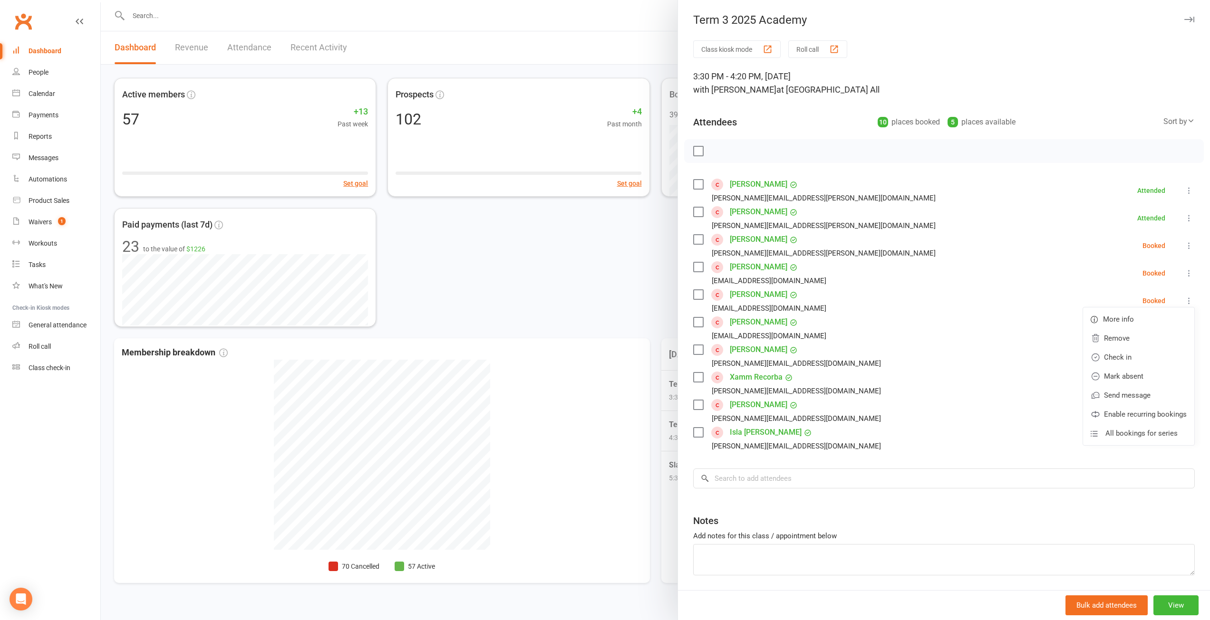  I want to click on span: All bookings for series, so click(1141, 433).